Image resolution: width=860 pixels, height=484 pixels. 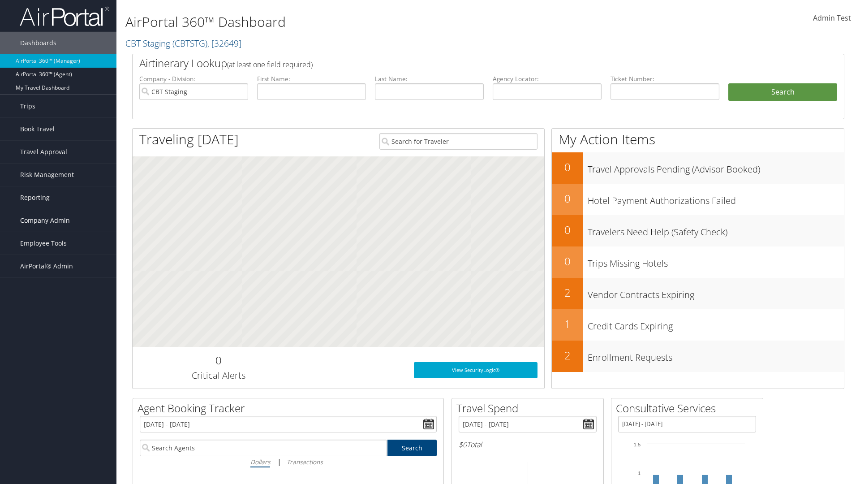 What do you see at coordinates (698, 293) in the screenshot?
I see `a: 2Vendor Contracts Expiring` at bounding box center [698, 293].